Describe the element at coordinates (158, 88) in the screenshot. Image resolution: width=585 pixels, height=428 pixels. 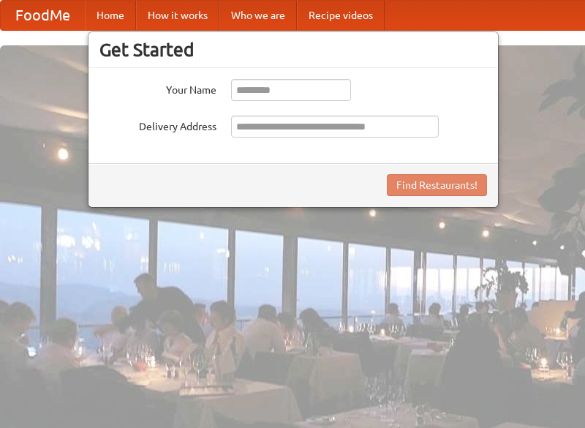
I see `label: Your Name` at that location.